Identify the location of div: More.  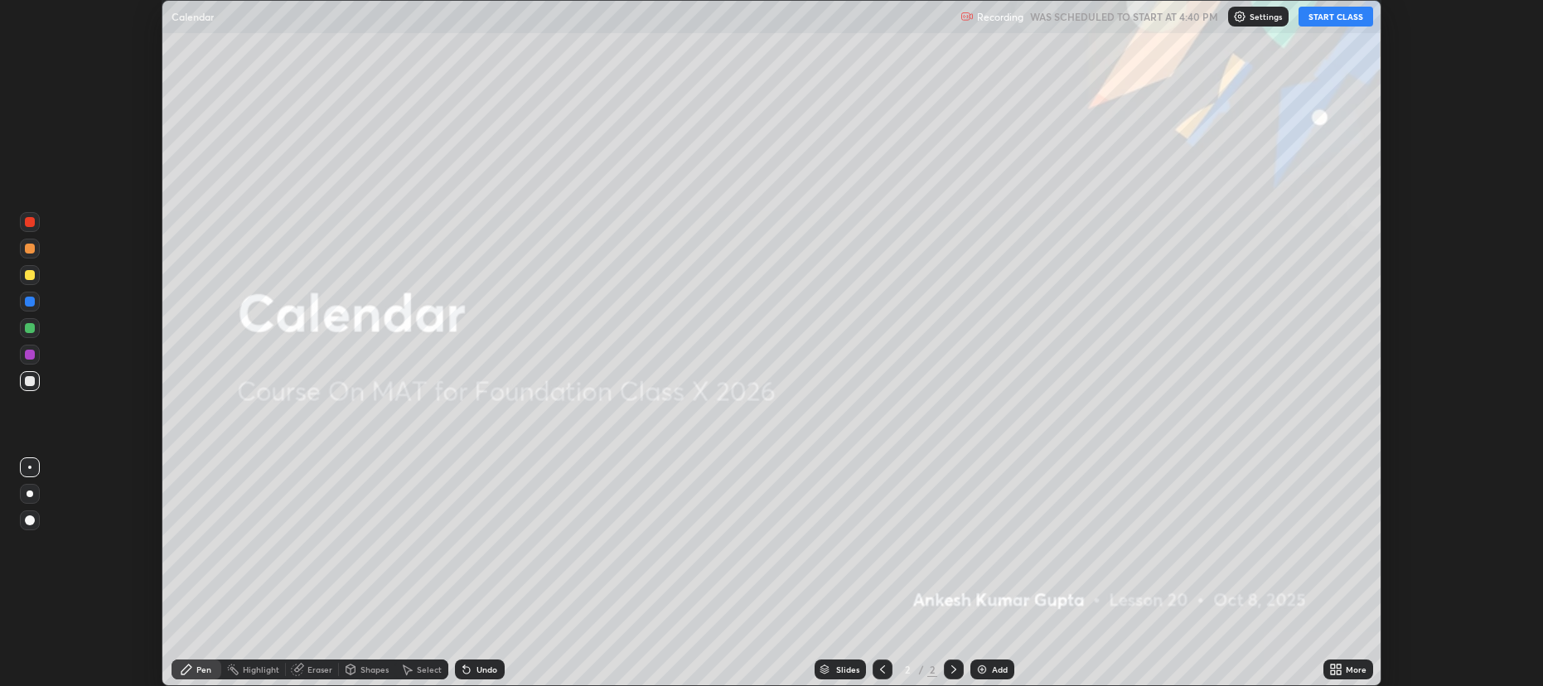
(1356, 670).